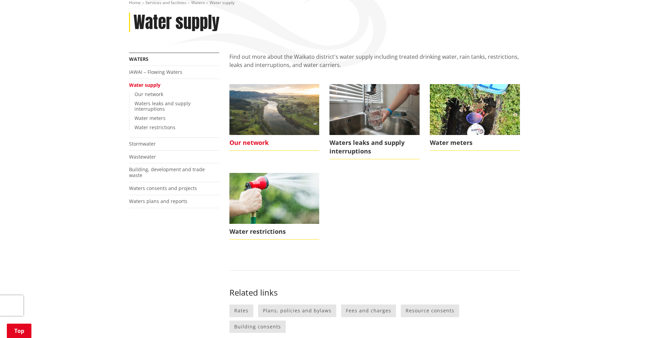 This screenshot has height=338, width=649. I want to click on h1: Water supply, so click(177, 23).